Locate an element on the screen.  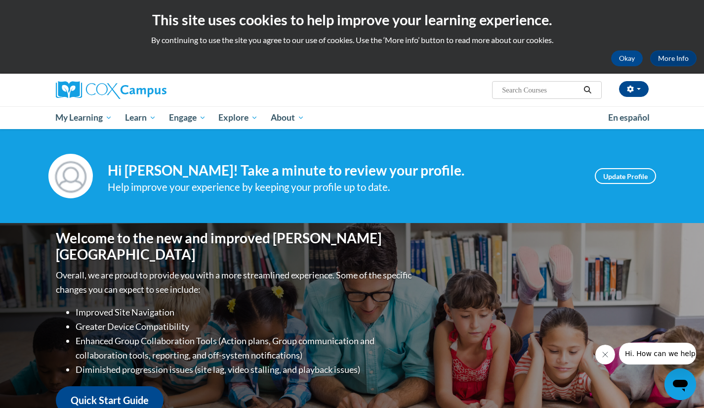
li: Diminished progression issues (site lag, video stalling, and playback issues) is located at coordinates (245, 369).